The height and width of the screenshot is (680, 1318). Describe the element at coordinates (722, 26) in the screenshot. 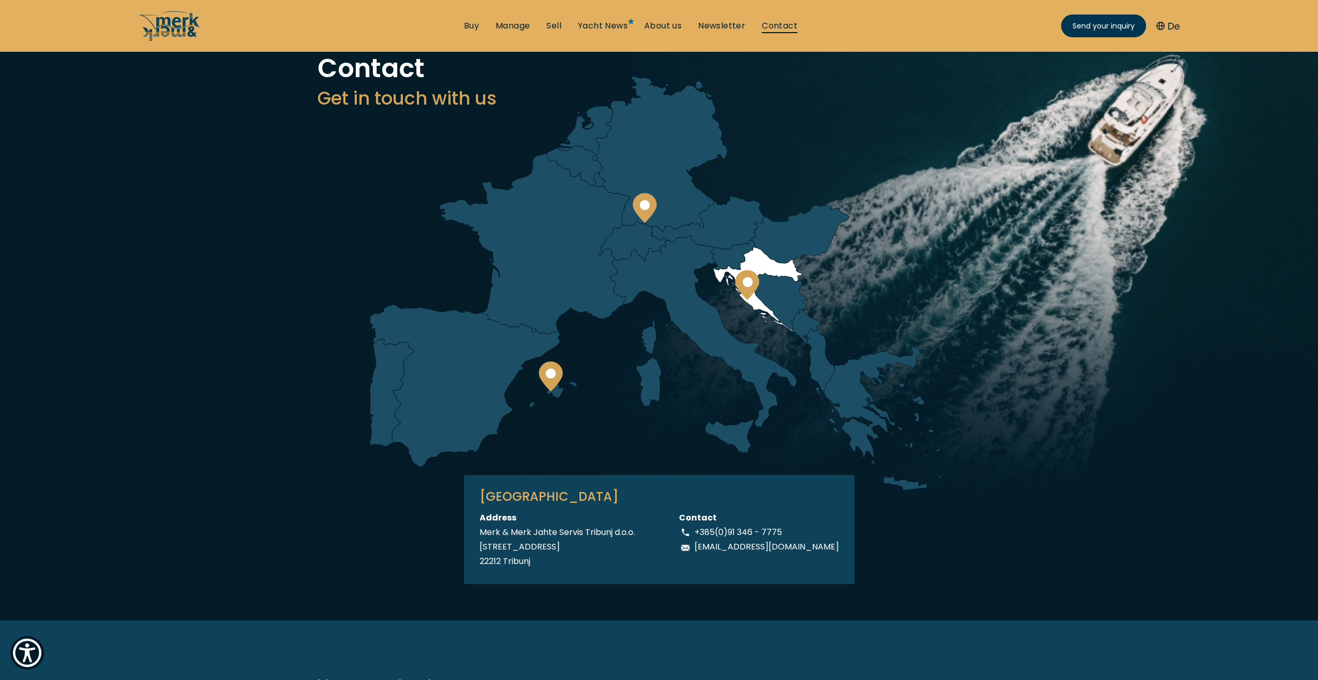

I see `a: Newsletter` at that location.